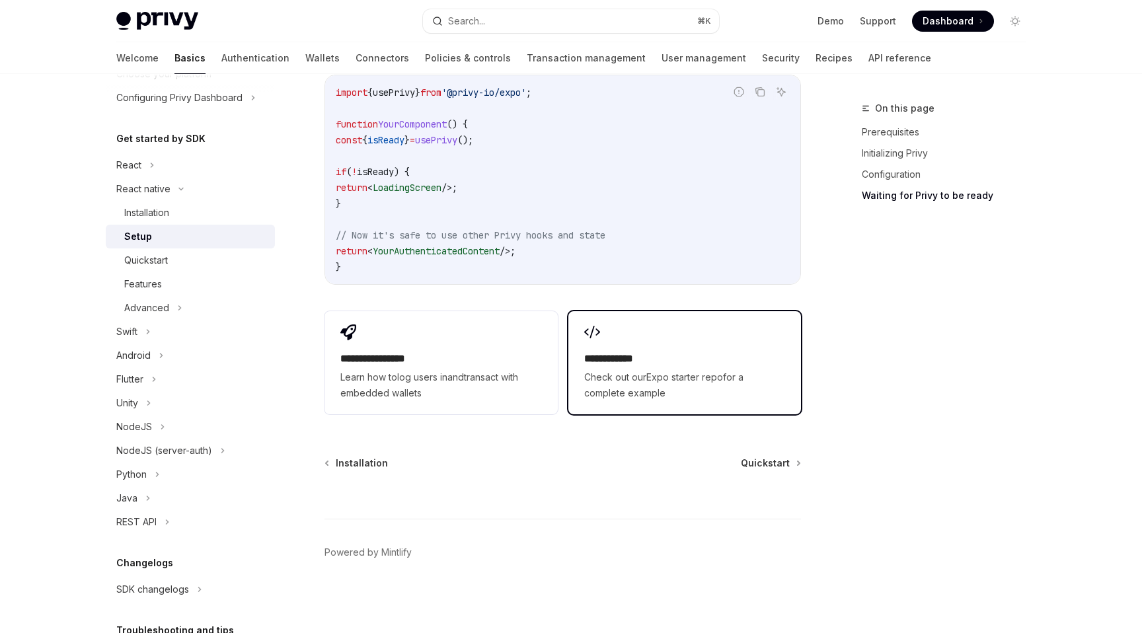  What do you see at coordinates (685, 377) in the screenshot?
I see `a: Expo starter repo` at bounding box center [685, 377].